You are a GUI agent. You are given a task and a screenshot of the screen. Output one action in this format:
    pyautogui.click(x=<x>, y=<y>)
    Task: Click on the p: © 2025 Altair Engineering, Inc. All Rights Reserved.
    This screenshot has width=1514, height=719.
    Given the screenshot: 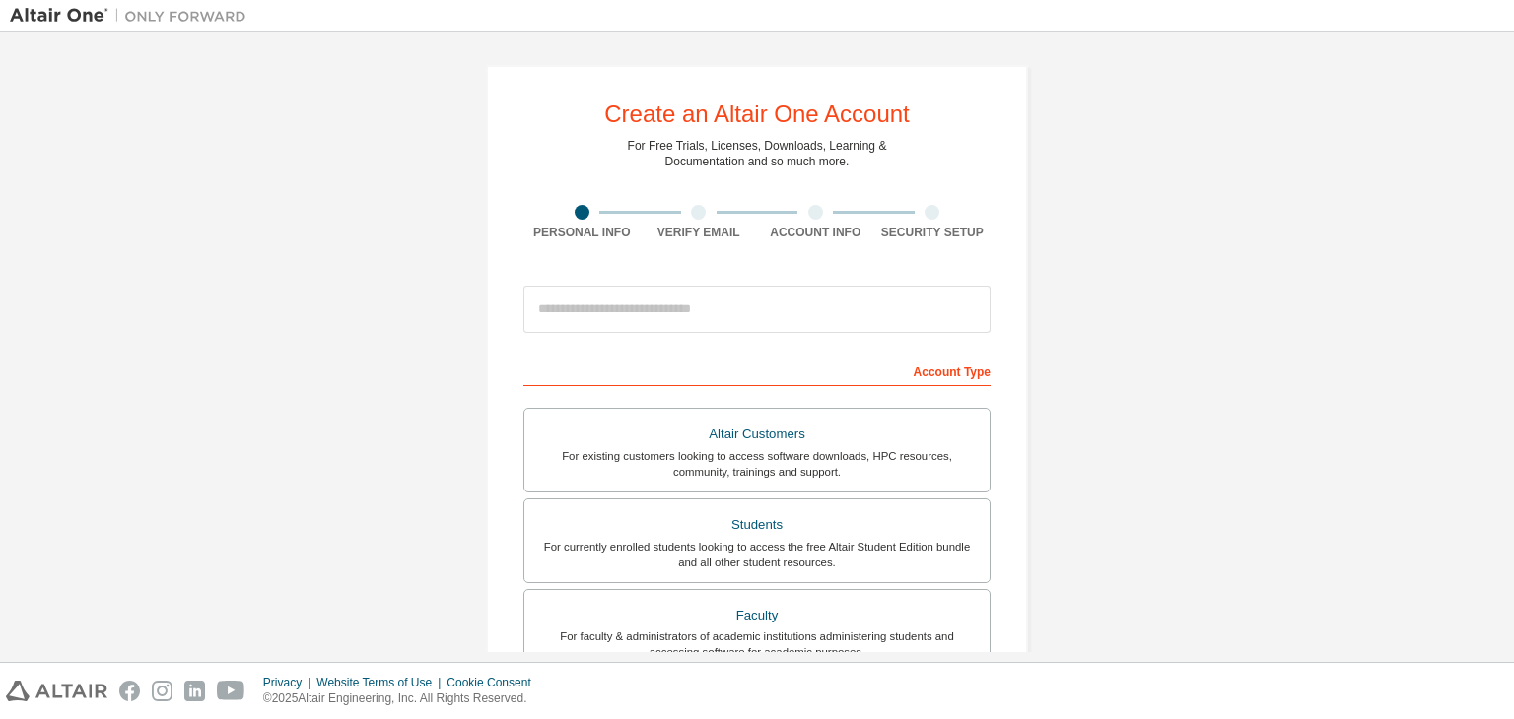 What is the action you would take?
    pyautogui.click(x=403, y=699)
    